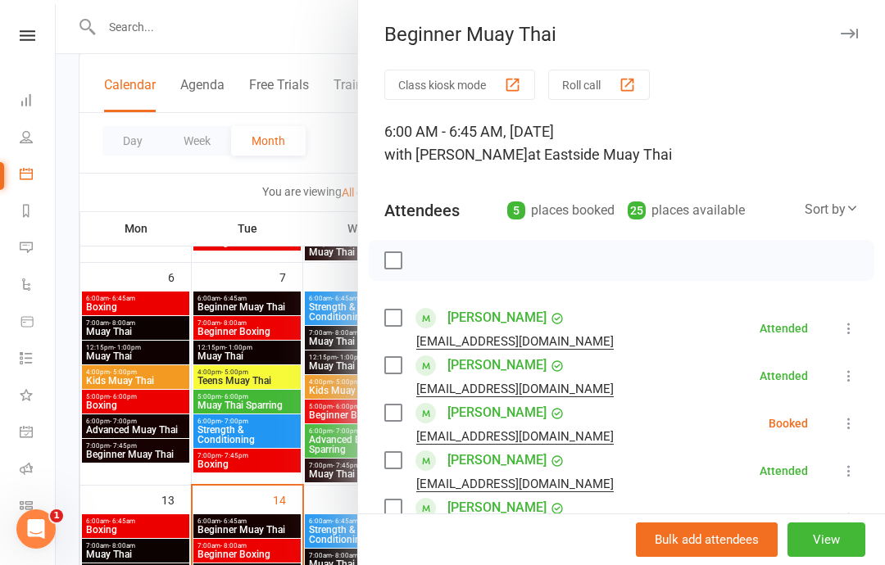 The image size is (885, 565). What do you see at coordinates (788, 424) in the screenshot?
I see `div: Booked` at bounding box center [788, 424].